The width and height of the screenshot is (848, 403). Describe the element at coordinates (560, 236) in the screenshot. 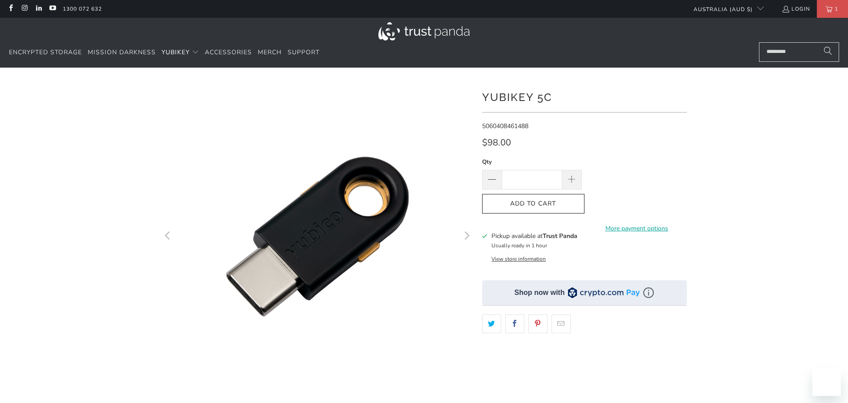

I see `b: Trust Panda` at that location.